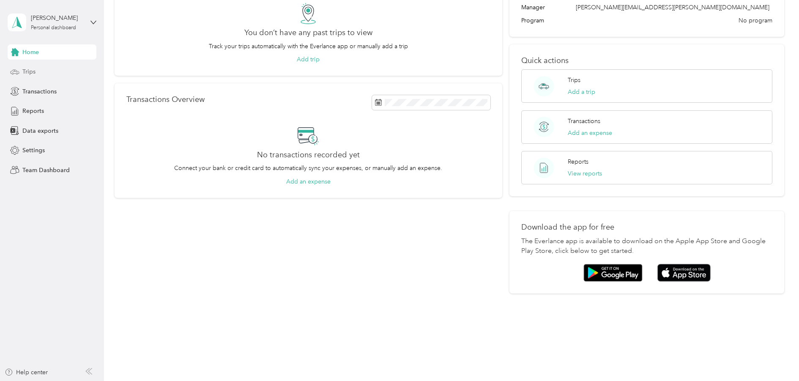 This screenshot has height=381, width=799. Describe the element at coordinates (533, 20) in the screenshot. I see `span: Program` at that location.